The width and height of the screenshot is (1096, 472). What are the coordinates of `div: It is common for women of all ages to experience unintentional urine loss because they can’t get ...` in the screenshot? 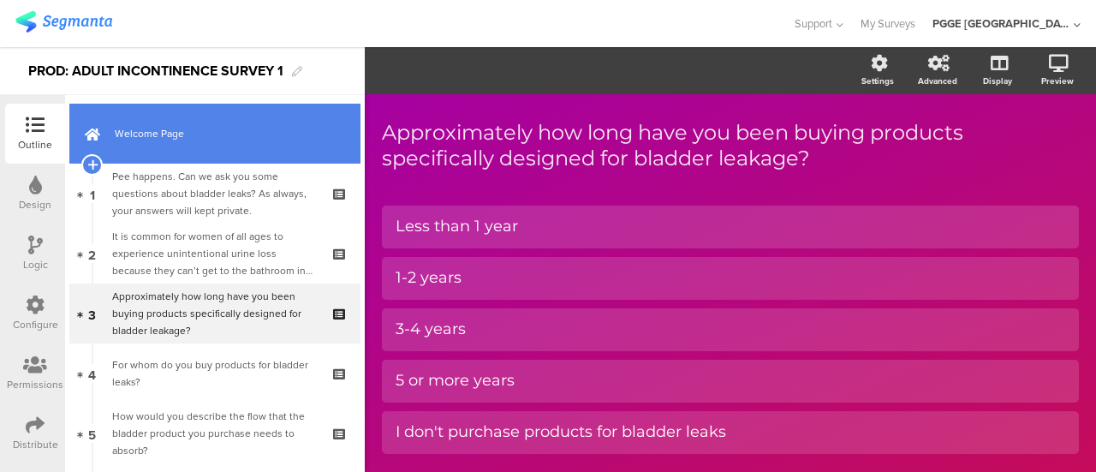 It's located at (214, 253).